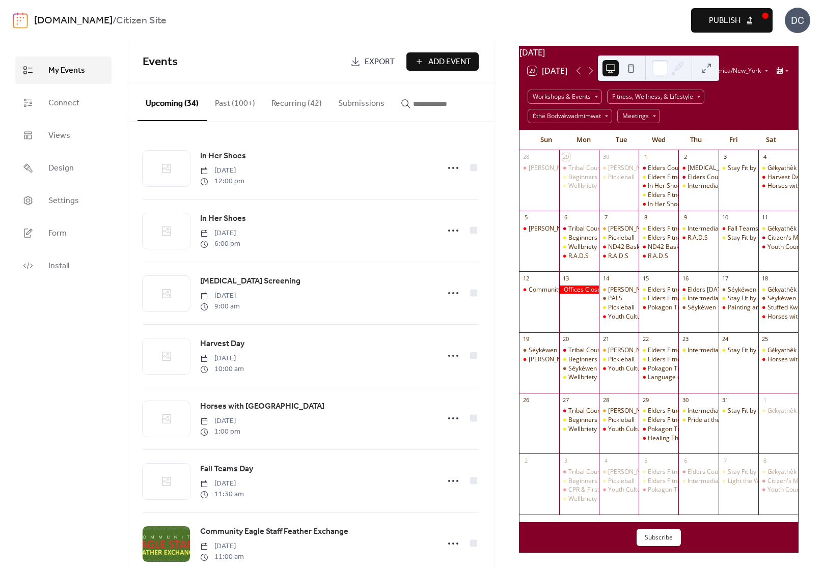  I want to click on span: Connect, so click(64, 103).